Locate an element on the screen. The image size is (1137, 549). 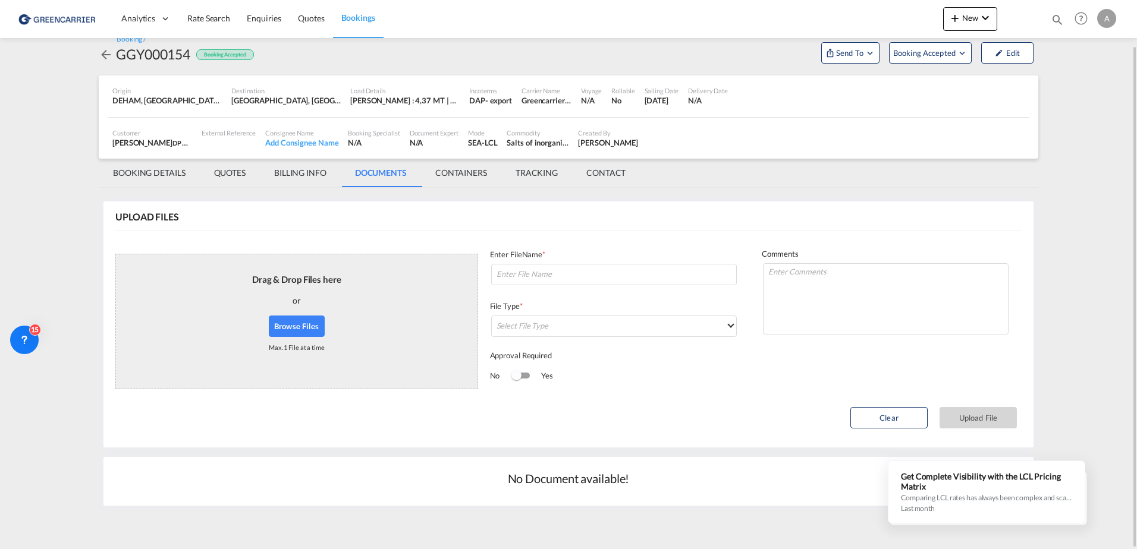
div: Voyage is located at coordinates (591, 90).